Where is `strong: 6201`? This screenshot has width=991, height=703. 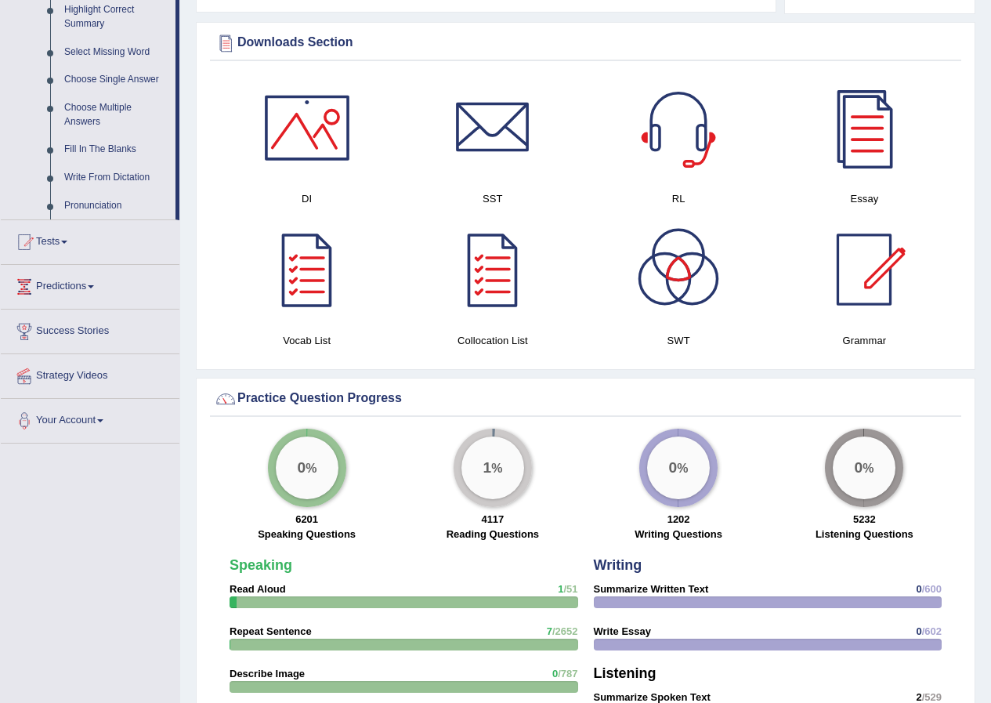 strong: 6201 is located at coordinates (306, 519).